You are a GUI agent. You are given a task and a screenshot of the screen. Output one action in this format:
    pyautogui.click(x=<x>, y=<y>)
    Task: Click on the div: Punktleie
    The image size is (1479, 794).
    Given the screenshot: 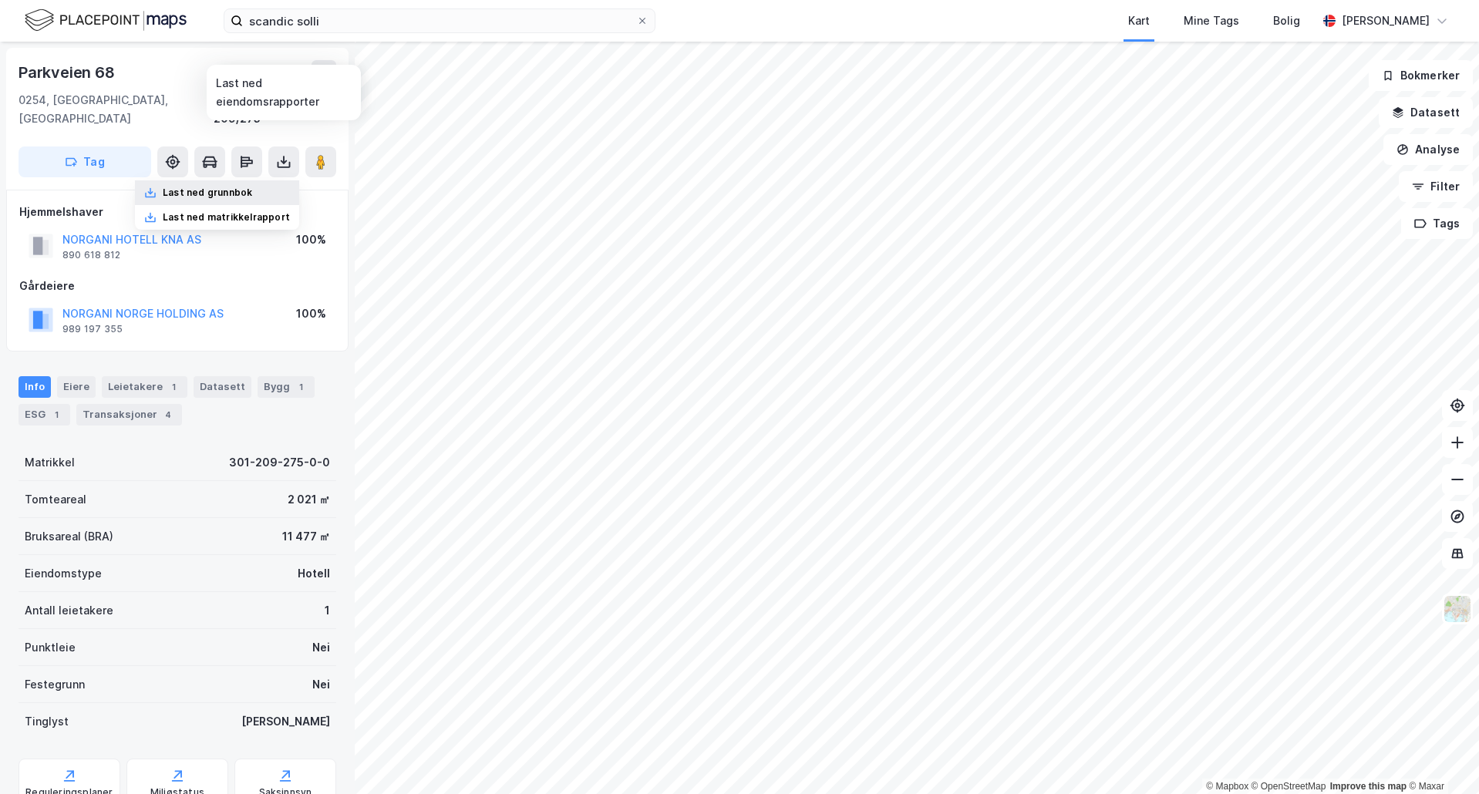 What is the action you would take?
    pyautogui.click(x=50, y=648)
    